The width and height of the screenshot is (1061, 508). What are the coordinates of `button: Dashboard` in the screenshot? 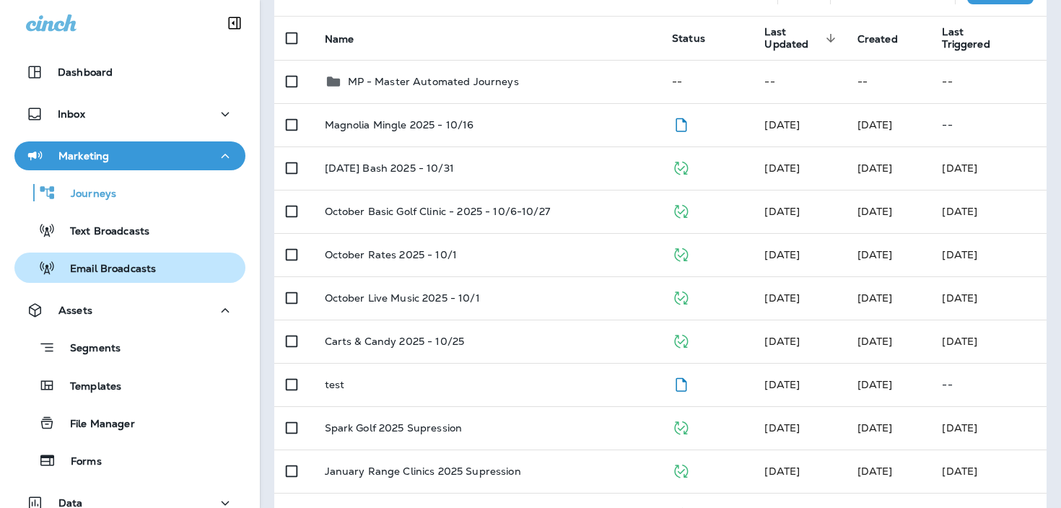 It's located at (130, 72).